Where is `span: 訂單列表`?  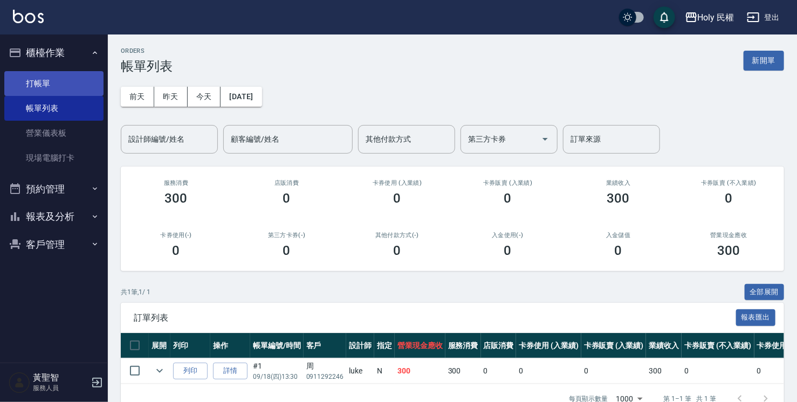
span: 訂單列表 is located at coordinates (435, 318).